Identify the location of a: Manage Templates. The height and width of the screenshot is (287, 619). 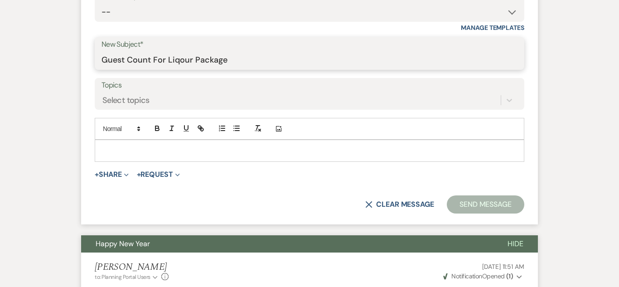
(493, 28).